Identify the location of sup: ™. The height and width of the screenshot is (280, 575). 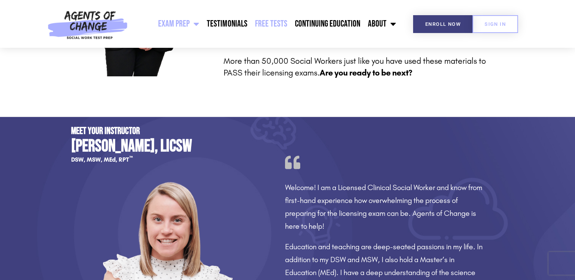
(131, 158).